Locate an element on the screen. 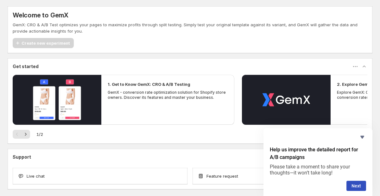 Image resolution: width=380 pixels, height=196 pixels. p: GemX - conversion rate optimization solution for Shopify store owners. Discover its features and ... is located at coordinates (168, 95).